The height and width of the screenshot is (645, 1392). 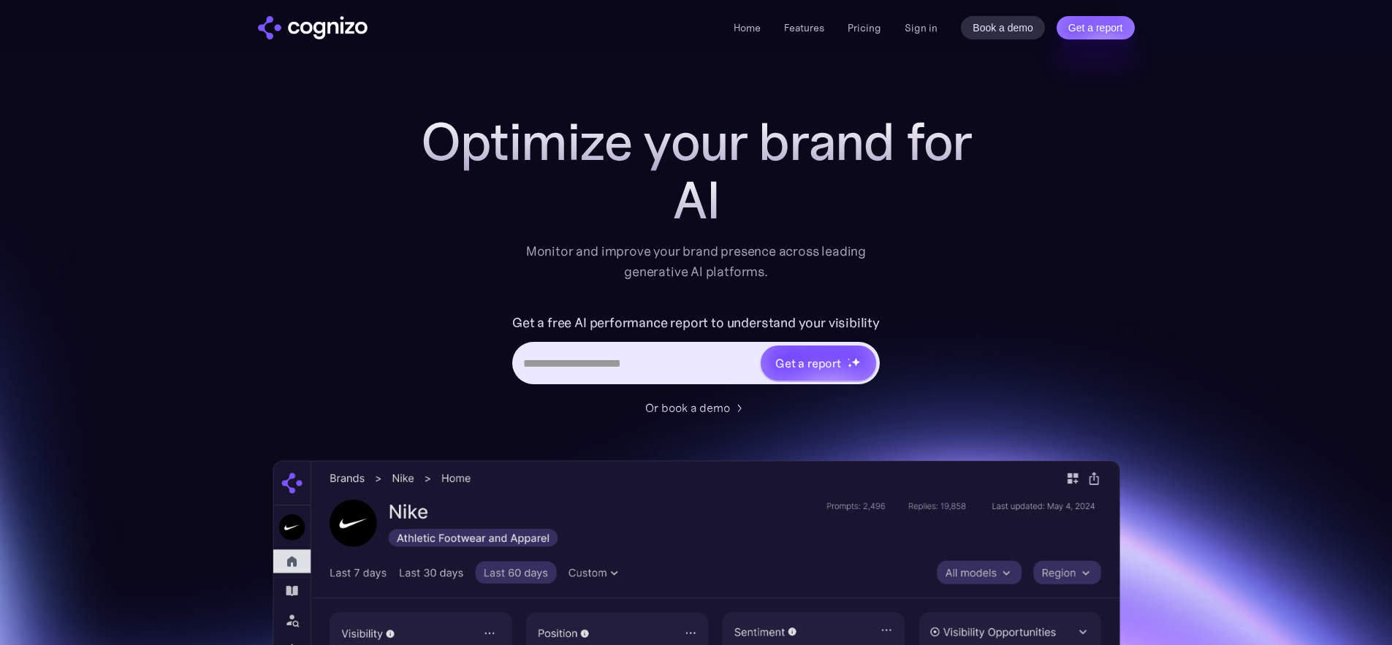 I want to click on form: Hero URL Input Form, so click(x=695, y=351).